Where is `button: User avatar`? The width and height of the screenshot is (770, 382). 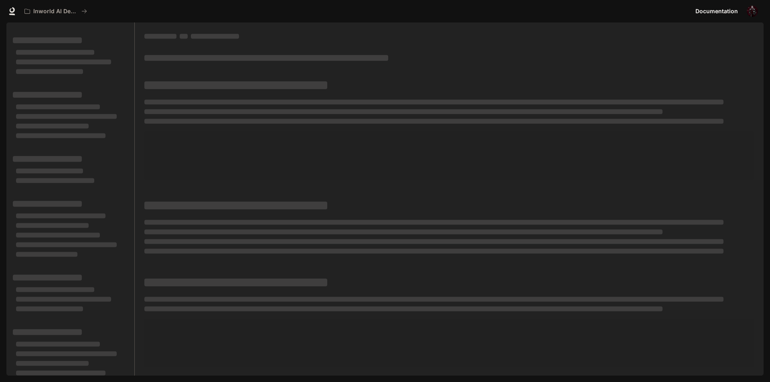
button: User avatar is located at coordinates (753, 11).